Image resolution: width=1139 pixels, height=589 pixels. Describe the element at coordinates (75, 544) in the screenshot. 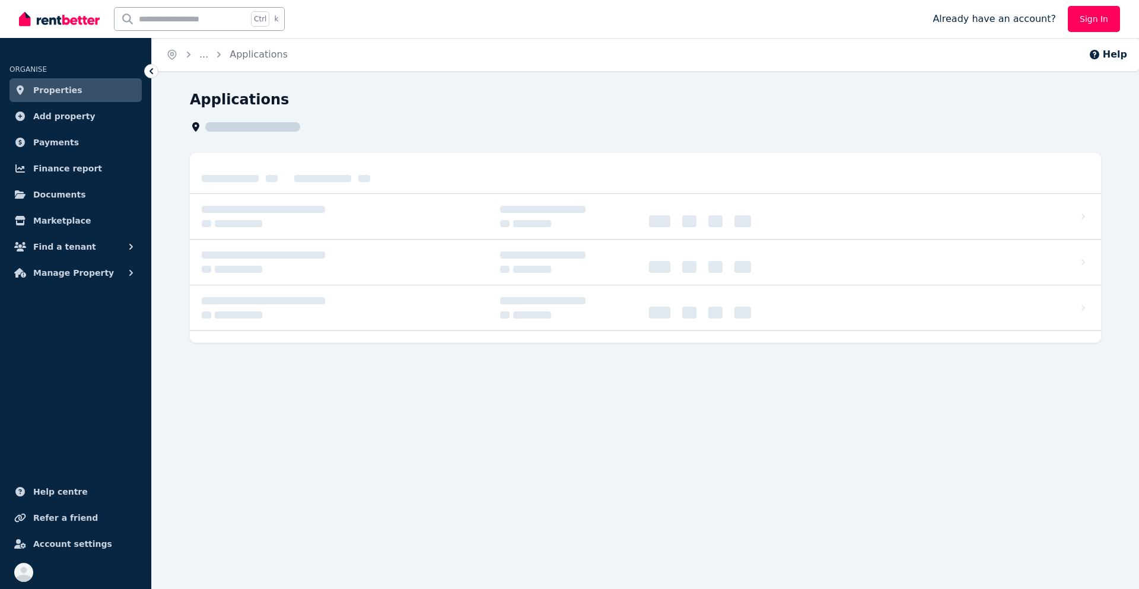

I see `a: Account settings` at that location.